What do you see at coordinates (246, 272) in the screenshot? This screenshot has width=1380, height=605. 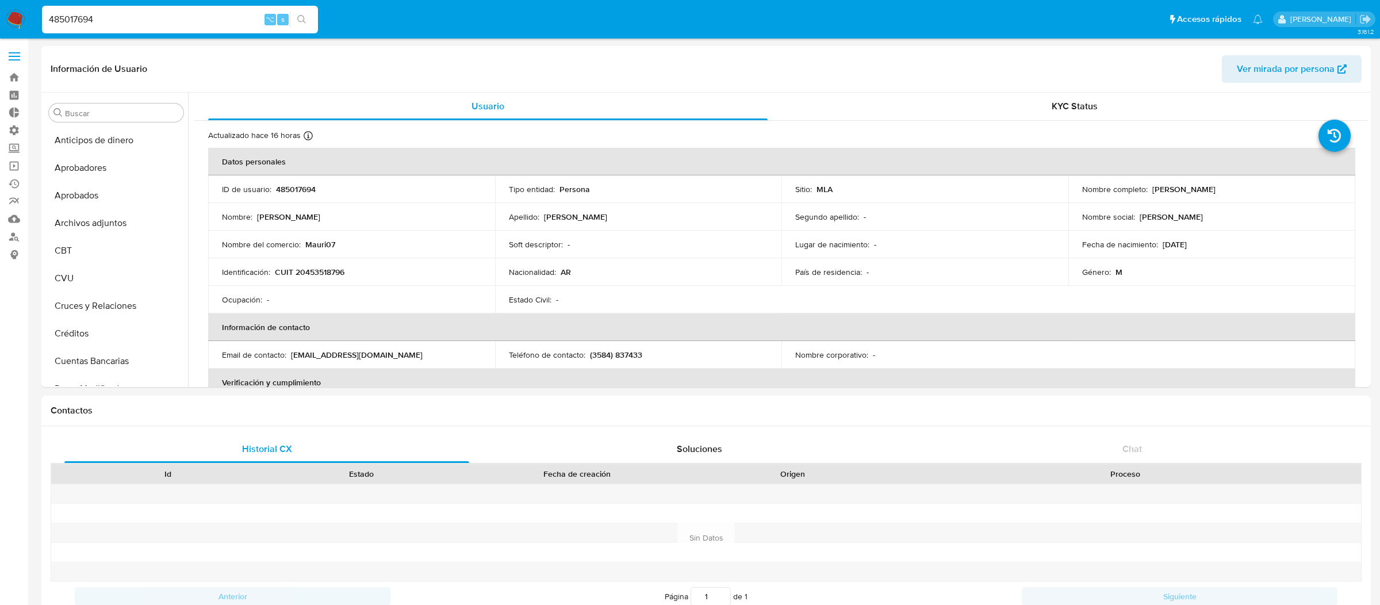 I see `p: Identificación :` at bounding box center [246, 272].